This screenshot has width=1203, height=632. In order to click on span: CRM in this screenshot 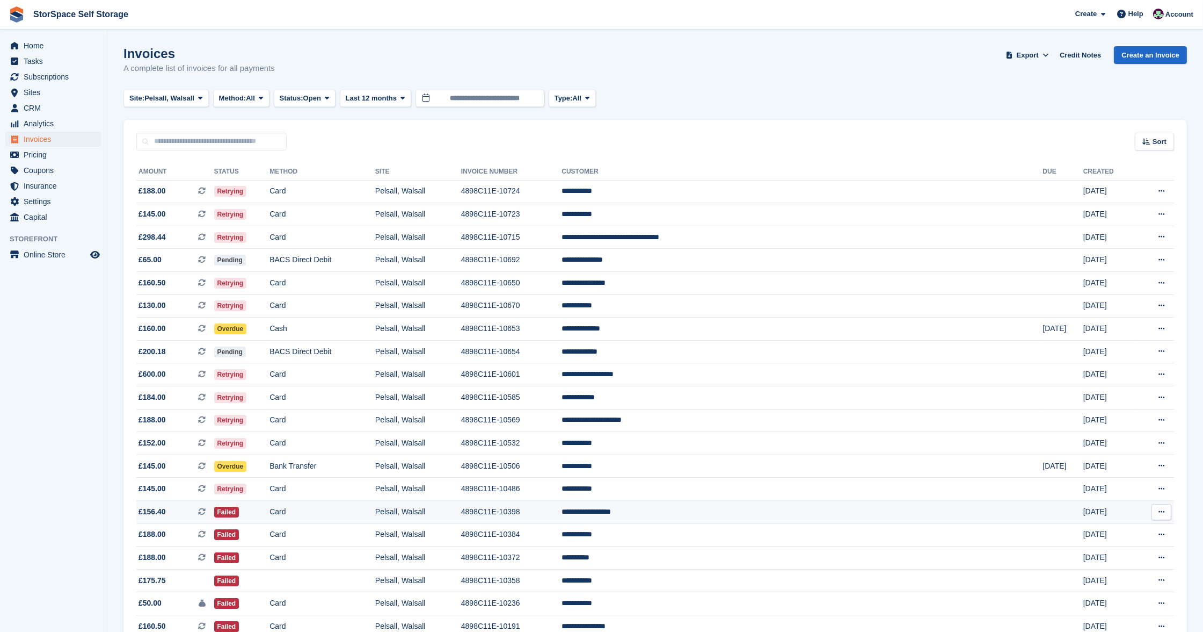, I will do `click(56, 108)`.